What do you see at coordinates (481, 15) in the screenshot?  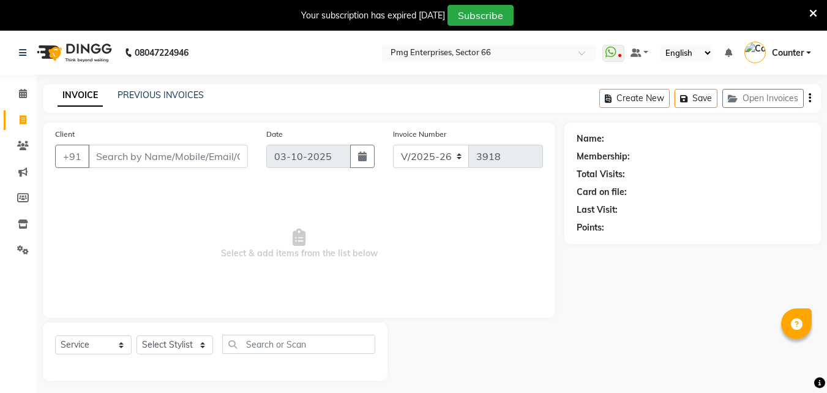 I see `button: Subscribe` at bounding box center [481, 15].